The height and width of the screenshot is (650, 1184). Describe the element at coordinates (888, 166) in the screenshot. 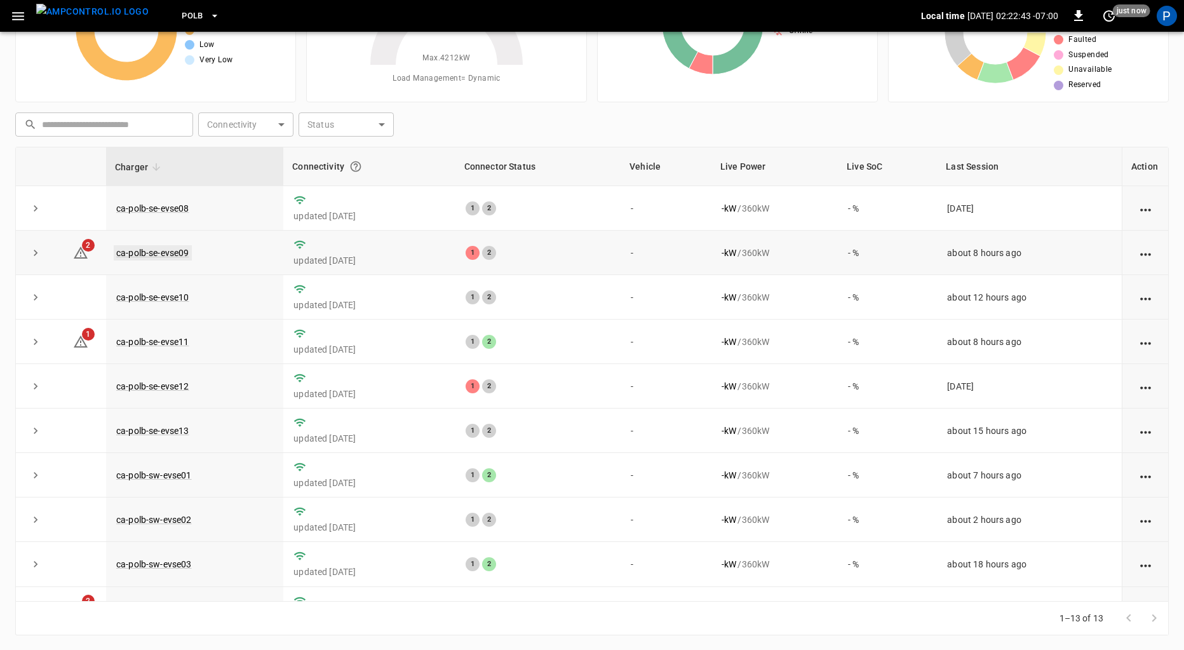

I see `th: Live SoC` at that location.